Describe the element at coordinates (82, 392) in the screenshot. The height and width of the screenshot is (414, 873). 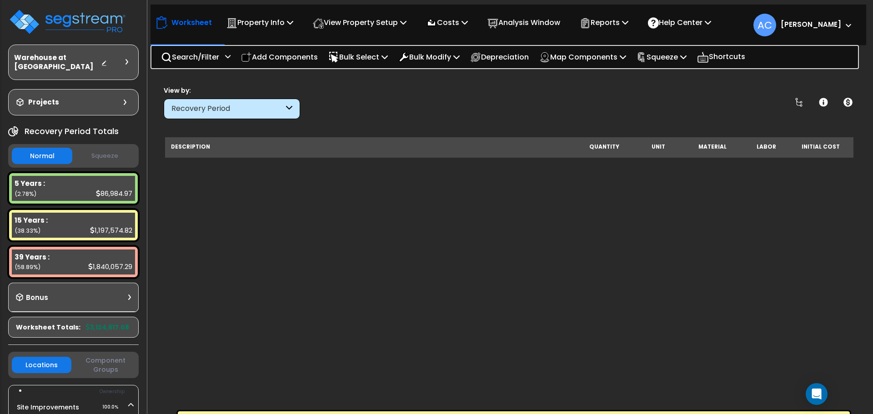
I see `div: Ownership` at that location.